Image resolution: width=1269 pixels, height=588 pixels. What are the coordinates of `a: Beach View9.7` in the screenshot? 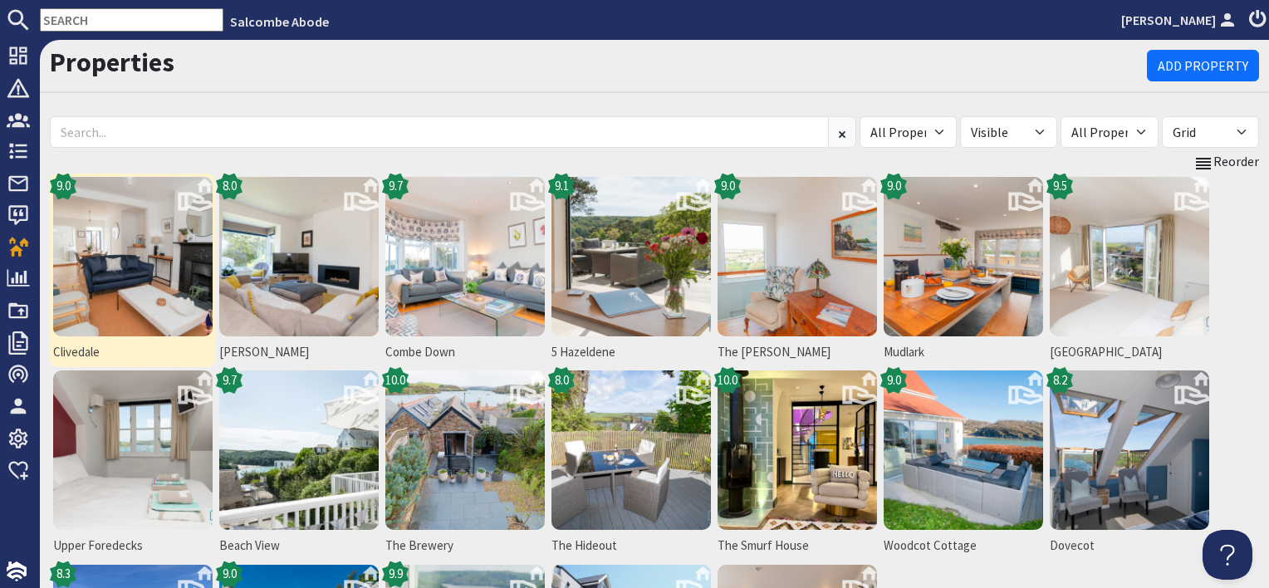 It's located at (299, 464).